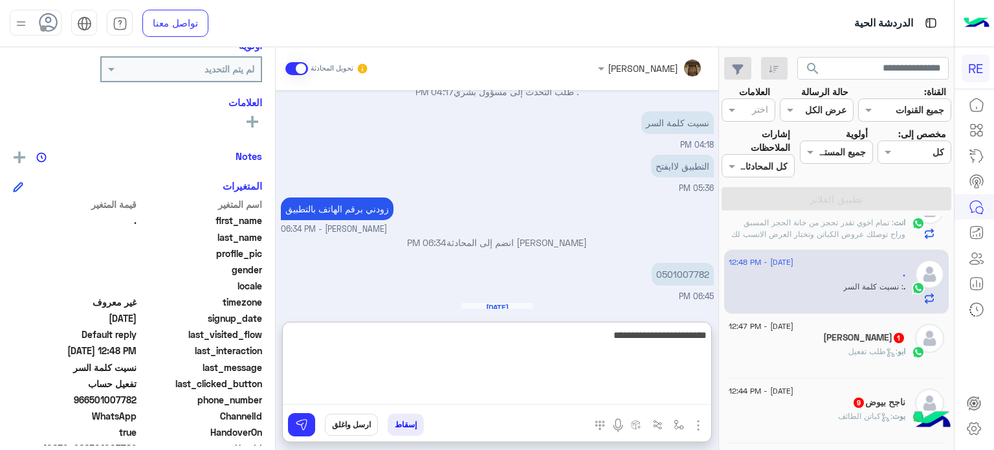 Image resolution: width=994 pixels, height=450 pixels. Describe the element at coordinates (859, 403) in the screenshot. I see `span: 9` at that location.